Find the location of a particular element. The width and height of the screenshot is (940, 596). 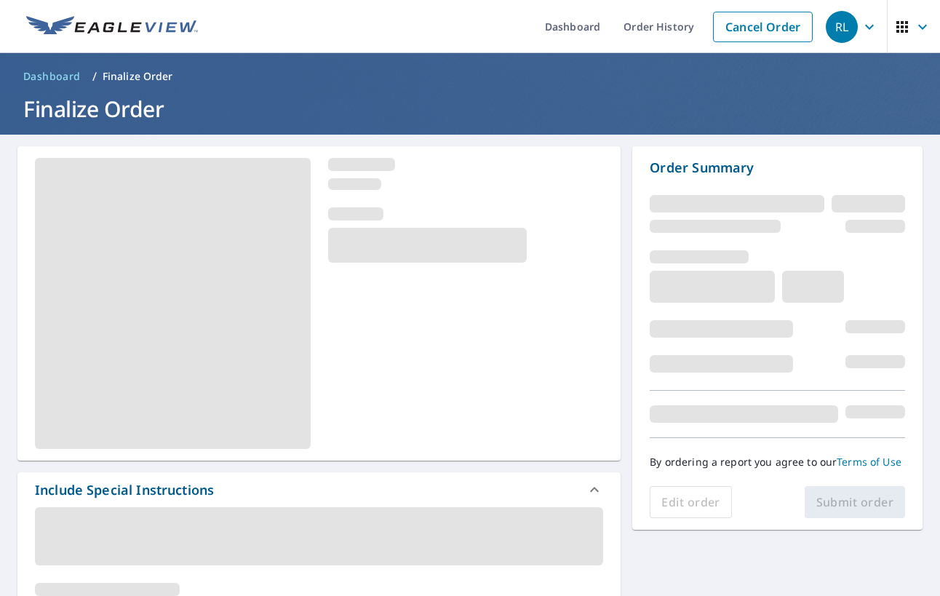

span: Dashboard is located at coordinates (52, 76).